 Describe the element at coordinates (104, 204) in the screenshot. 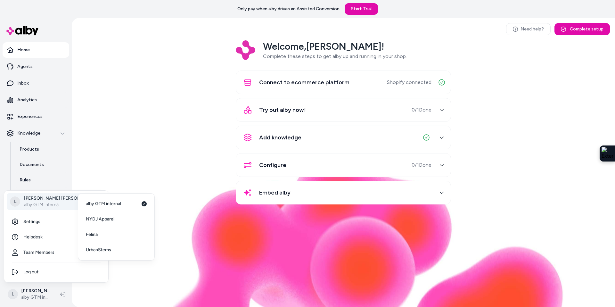

I see `span: alby GTM internal` at that location.